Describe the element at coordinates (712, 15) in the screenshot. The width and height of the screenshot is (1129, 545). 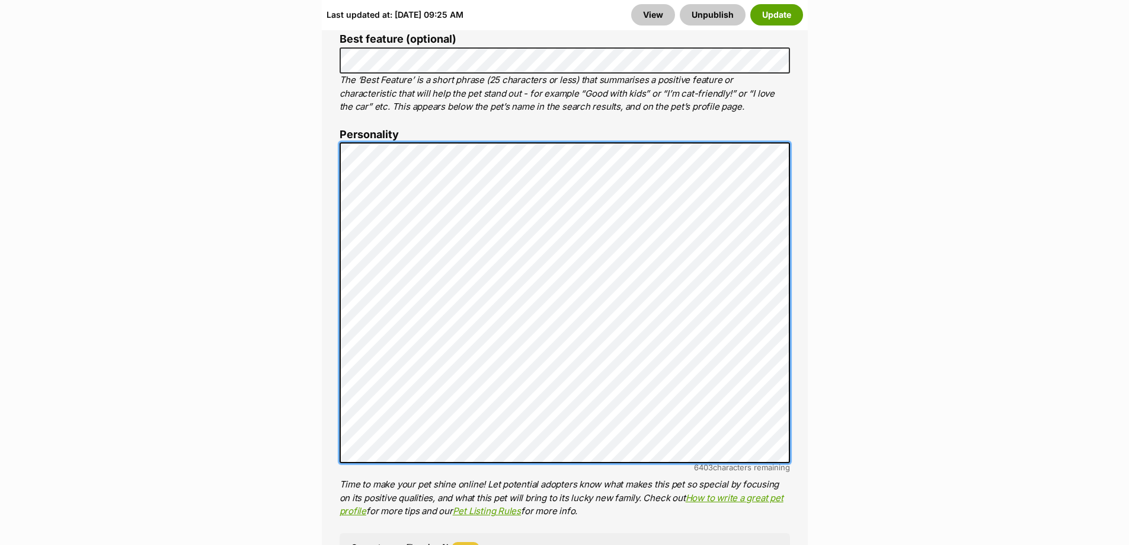
I see `button: Unpublish` at that location.